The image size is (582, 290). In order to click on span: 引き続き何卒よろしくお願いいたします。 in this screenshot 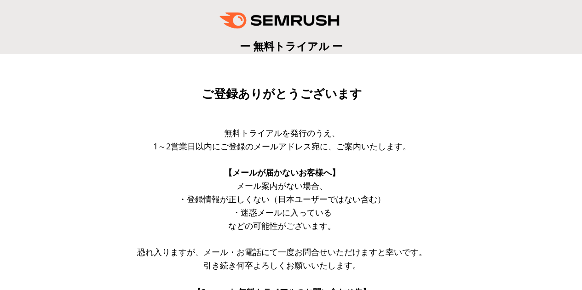, I will do `click(282, 265)`.